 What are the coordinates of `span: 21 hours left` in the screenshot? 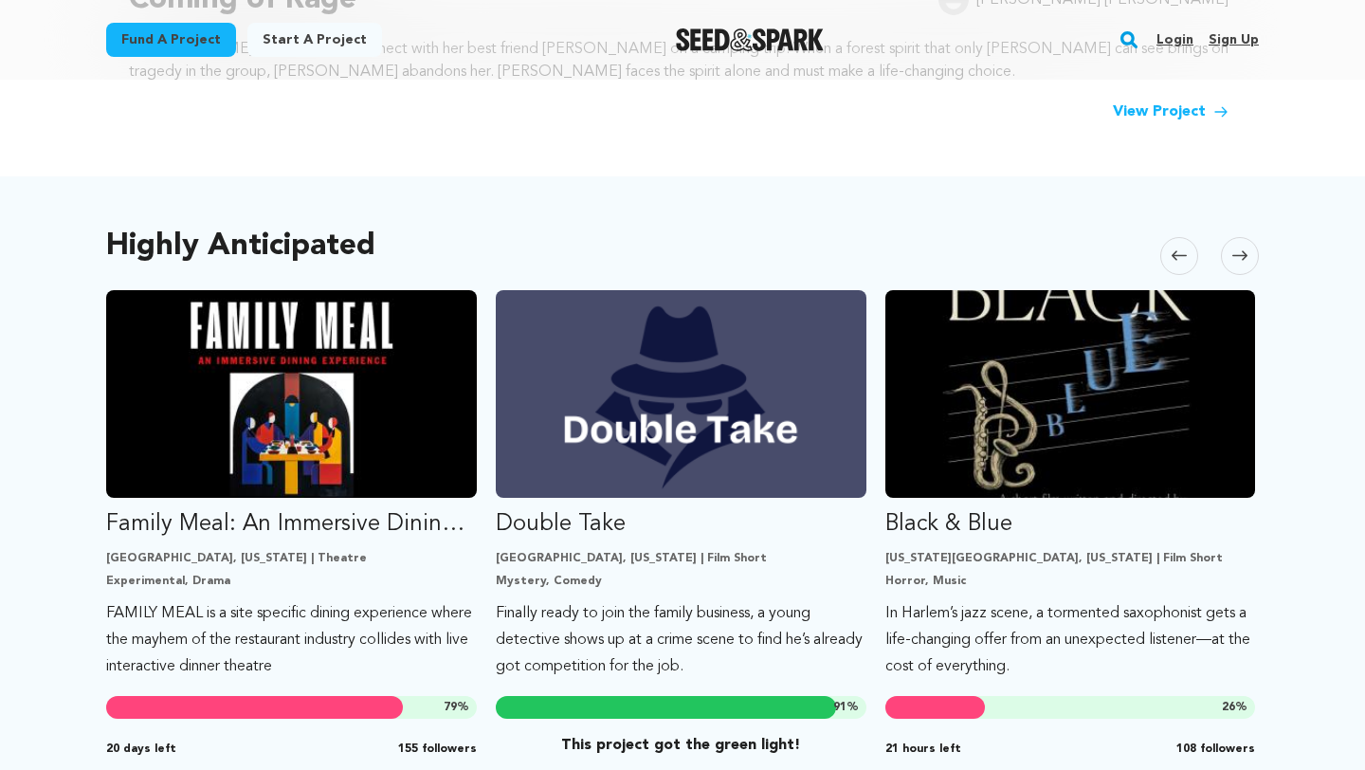 It's located at (923, 749).